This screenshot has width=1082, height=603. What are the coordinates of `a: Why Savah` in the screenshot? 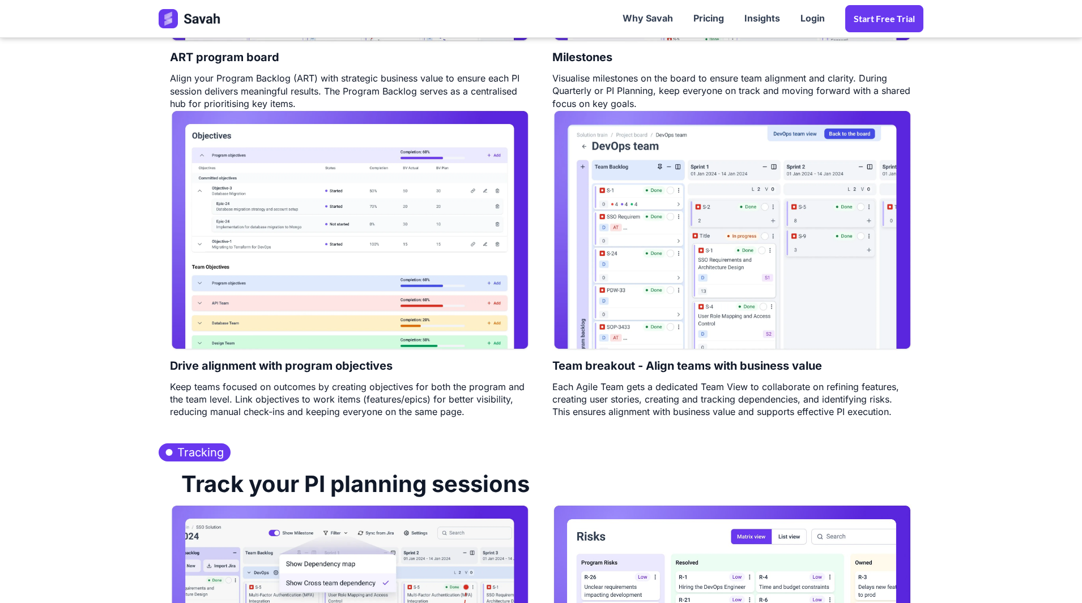 It's located at (647, 19).